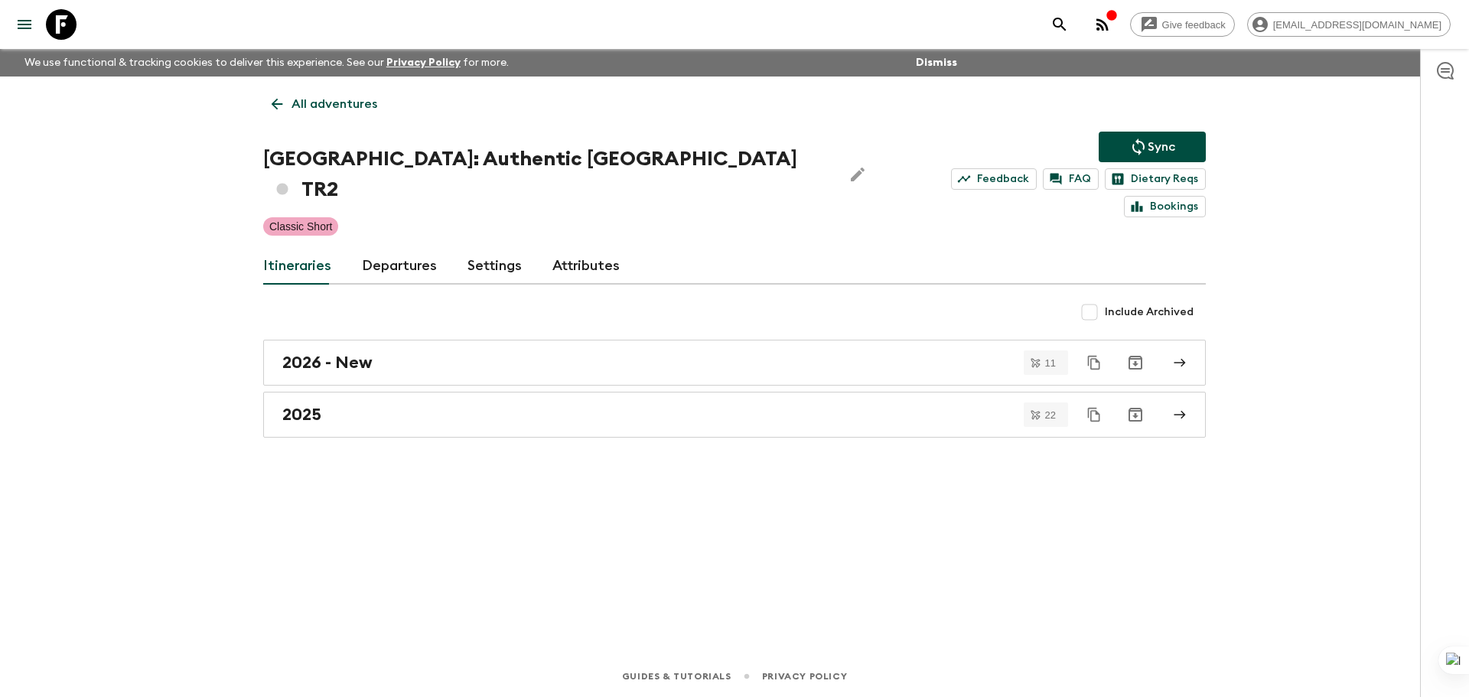  Describe the element at coordinates (399, 266) in the screenshot. I see `a: Departures` at that location.